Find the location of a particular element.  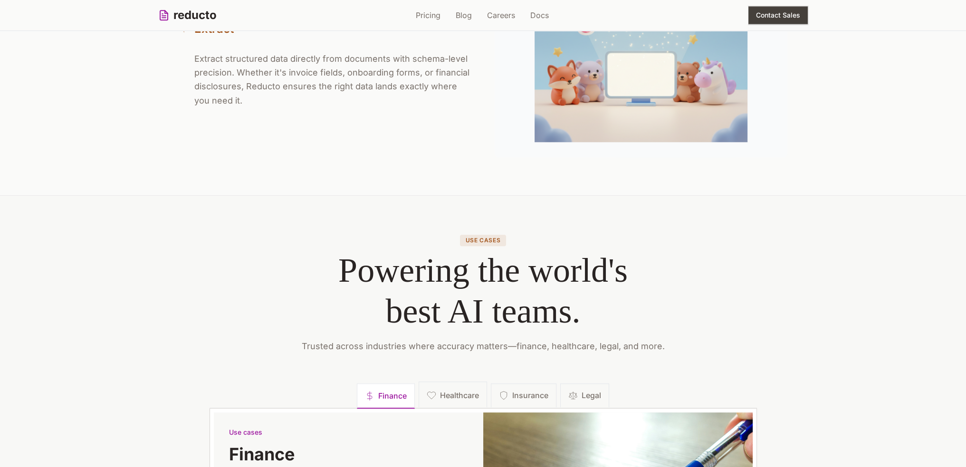

button: Healthcare is located at coordinates (453, 394).